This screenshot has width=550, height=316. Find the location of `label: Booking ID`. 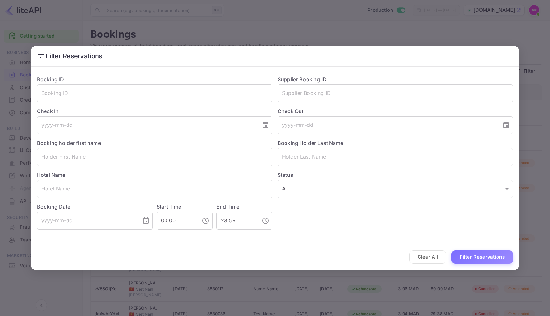

label: Booking ID is located at coordinates (51, 79).